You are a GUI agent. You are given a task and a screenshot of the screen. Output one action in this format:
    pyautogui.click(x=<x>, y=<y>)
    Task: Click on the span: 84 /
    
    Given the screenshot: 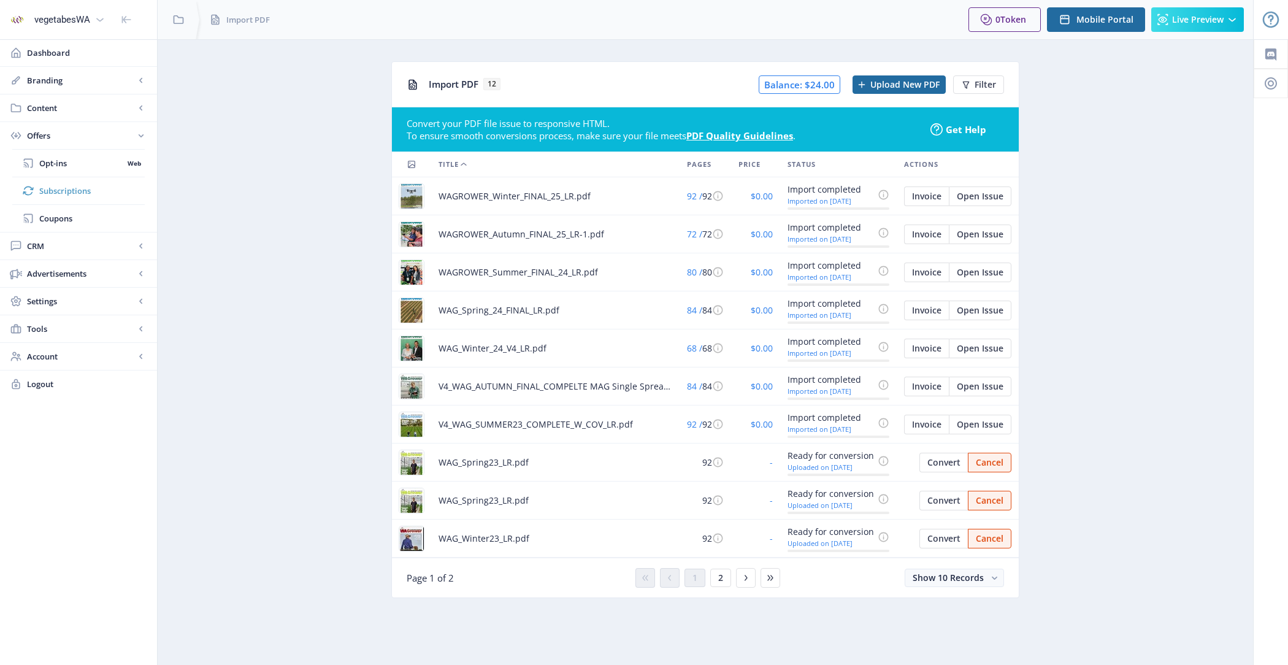 What is the action you would take?
    pyautogui.click(x=694, y=386)
    